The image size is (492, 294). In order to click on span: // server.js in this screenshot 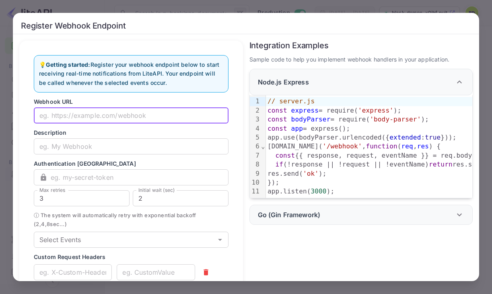, I will do `click(291, 101)`.